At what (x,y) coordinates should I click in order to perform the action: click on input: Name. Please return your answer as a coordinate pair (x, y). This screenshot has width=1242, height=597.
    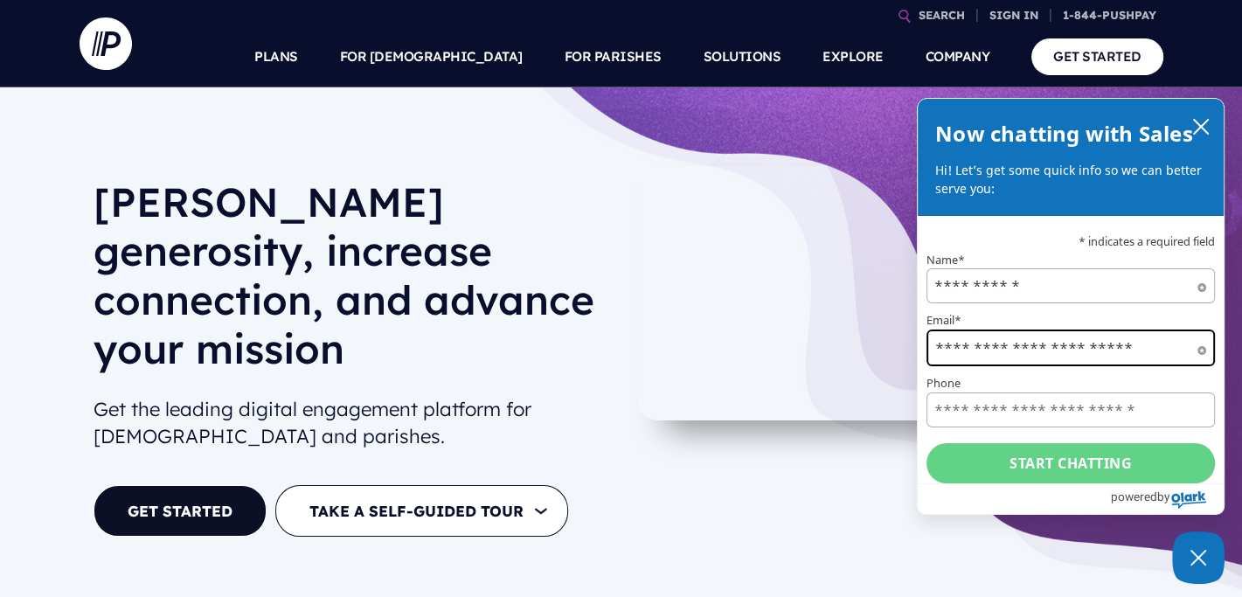
    Looking at the image, I should click on (1071, 286).